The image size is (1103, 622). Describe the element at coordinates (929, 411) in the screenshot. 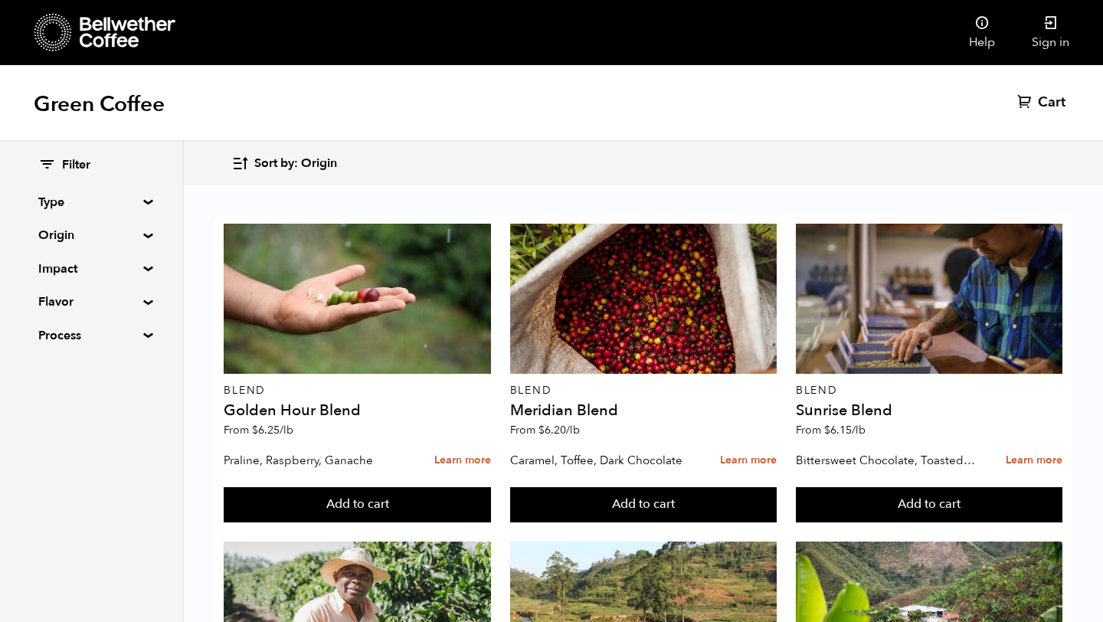

I see `h4: Sunrise Blend` at that location.